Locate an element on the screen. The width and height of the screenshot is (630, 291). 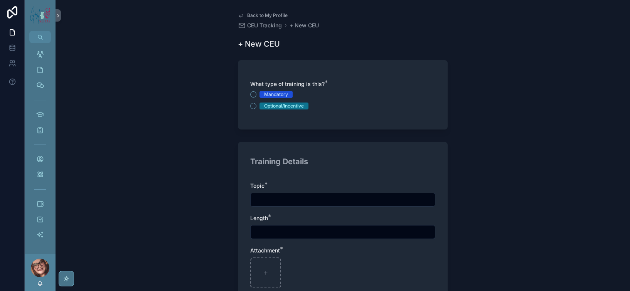
span: + New CEU is located at coordinates (304, 25).